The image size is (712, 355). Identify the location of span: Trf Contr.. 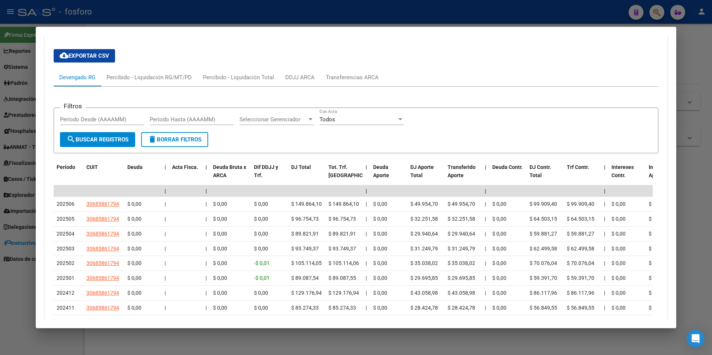
(578, 167).